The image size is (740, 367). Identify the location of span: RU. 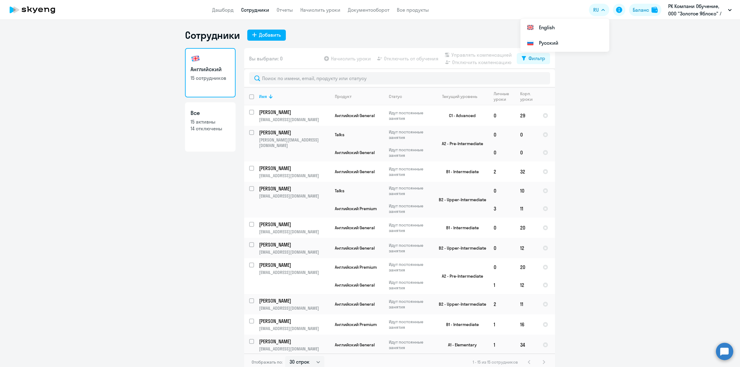
(596, 10).